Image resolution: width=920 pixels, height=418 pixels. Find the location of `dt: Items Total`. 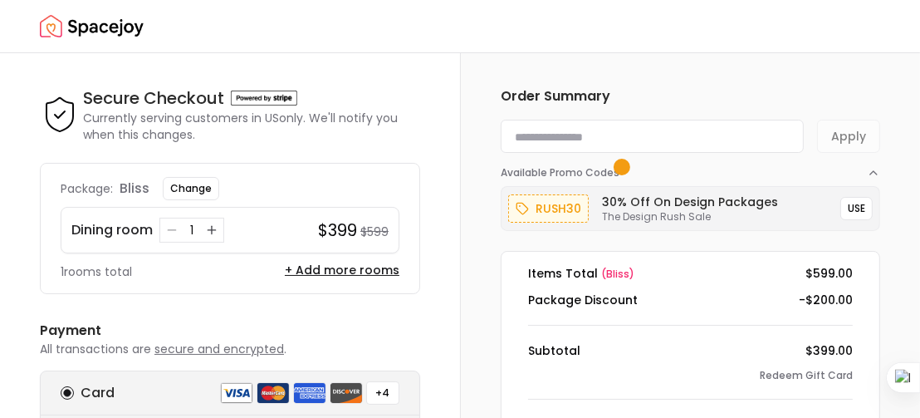

dt: Items Total is located at coordinates (582, 273).